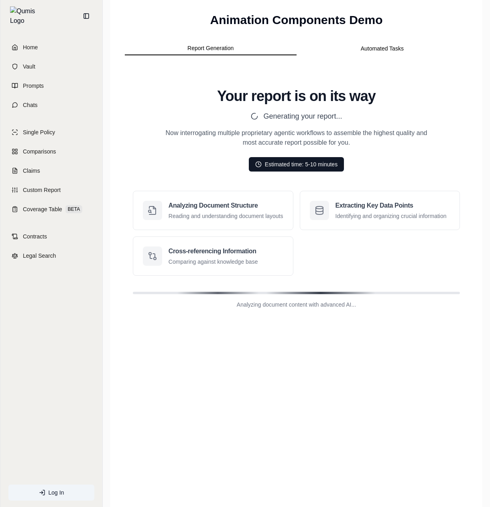 The image size is (490, 507). What do you see at coordinates (30, 47) in the screenshot?
I see `span: Home` at bounding box center [30, 47].